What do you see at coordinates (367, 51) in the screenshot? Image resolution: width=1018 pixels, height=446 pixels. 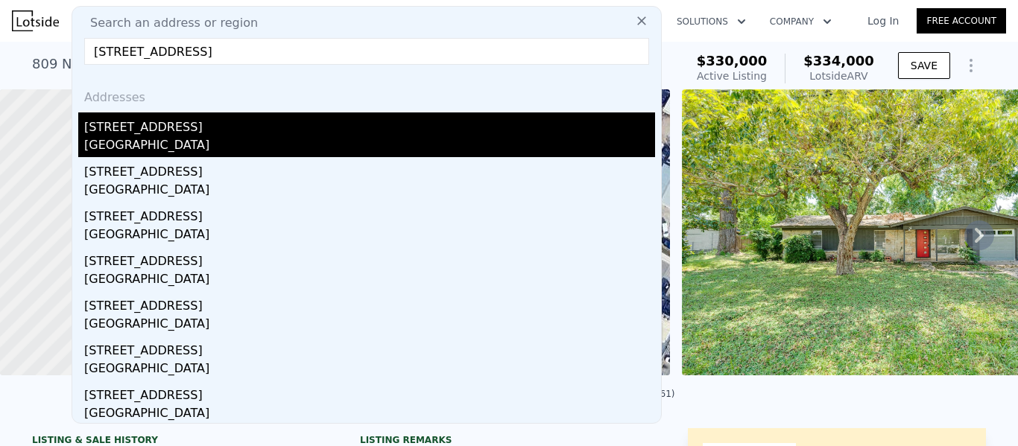 I see `input: Enter an address, city, region, neighborhood or zip code` at bounding box center [367, 51].